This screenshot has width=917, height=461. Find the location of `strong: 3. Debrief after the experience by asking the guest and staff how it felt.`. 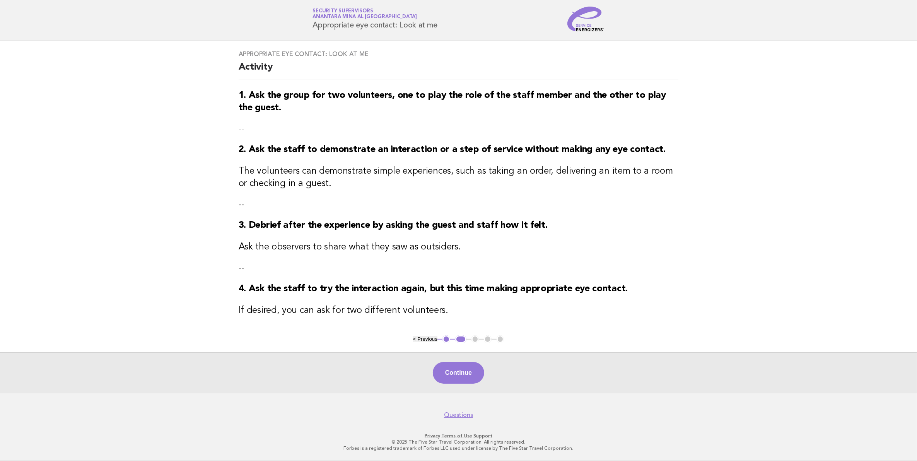

strong: 3. Debrief after the experience by asking the guest and staff how it felt. is located at coordinates (393, 226).